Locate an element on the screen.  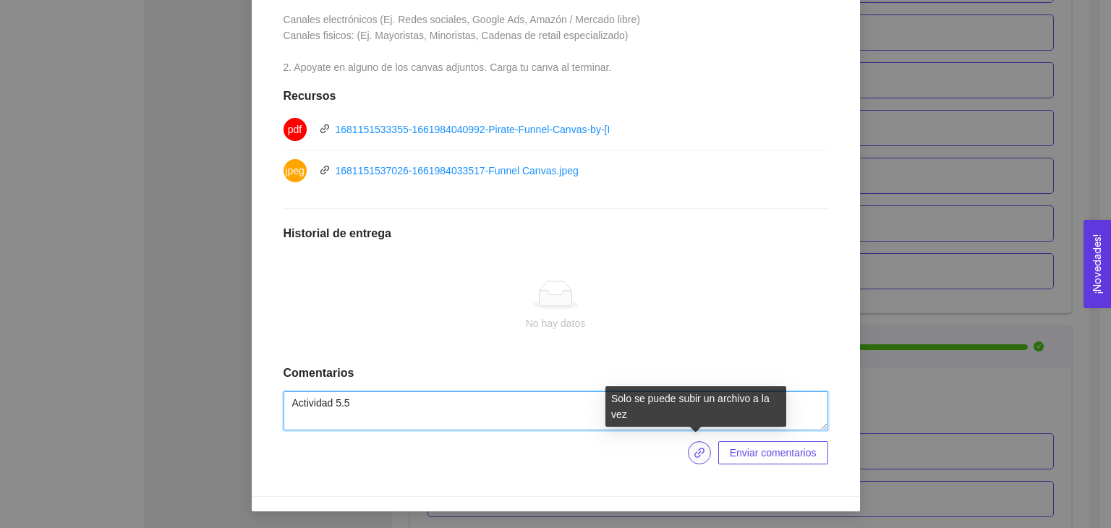
button: Open Feedback Widget is located at coordinates (1097, 264).